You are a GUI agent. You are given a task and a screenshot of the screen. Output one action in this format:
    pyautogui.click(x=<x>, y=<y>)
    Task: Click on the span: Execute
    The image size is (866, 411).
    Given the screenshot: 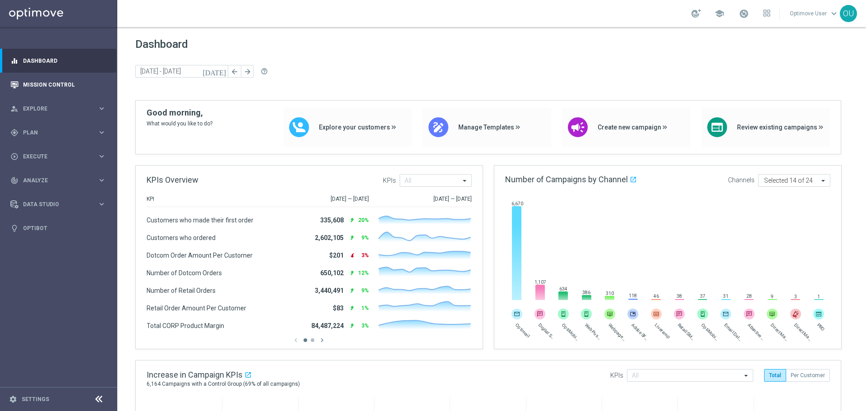 What is the action you would take?
    pyautogui.click(x=60, y=157)
    